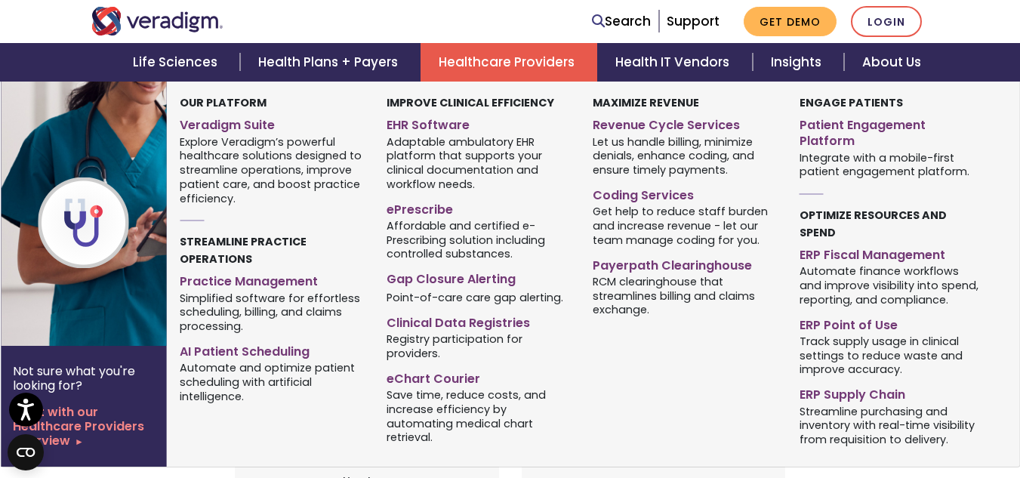  Describe the element at coordinates (243, 250) in the screenshot. I see `strong: Streamline Practice Operations` at that location.